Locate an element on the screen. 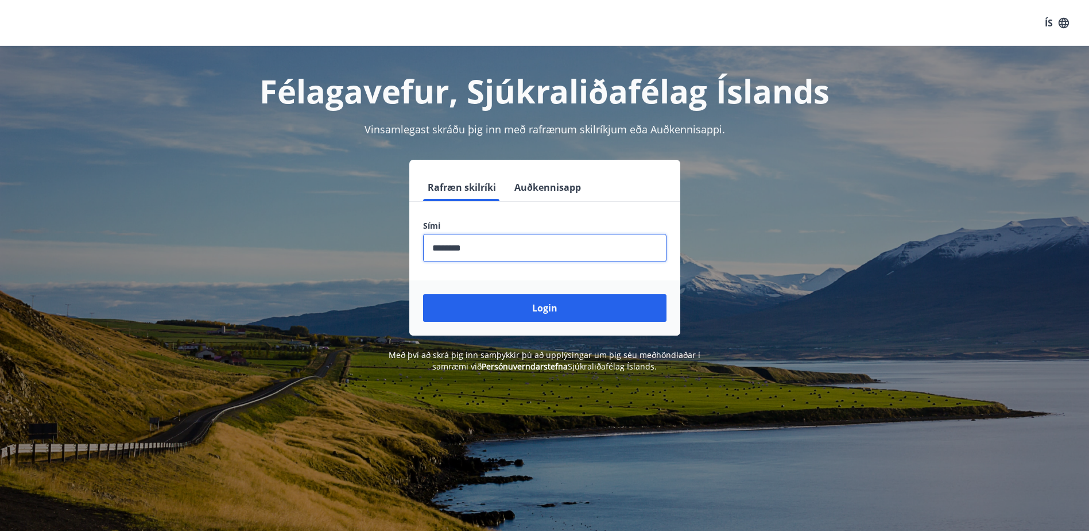 This screenshot has height=531, width=1089. a: Persónuverndarstefna is located at coordinates (525, 366).